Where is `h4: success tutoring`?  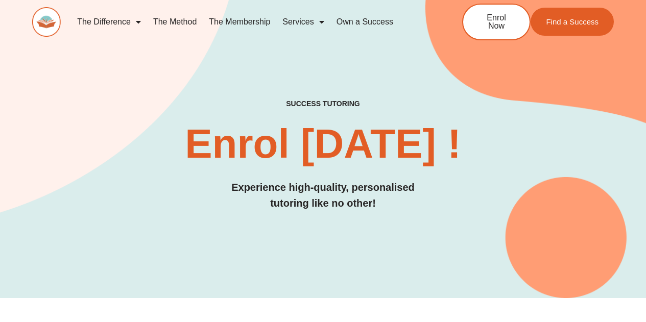
h4: success tutoring is located at coordinates (323, 104).